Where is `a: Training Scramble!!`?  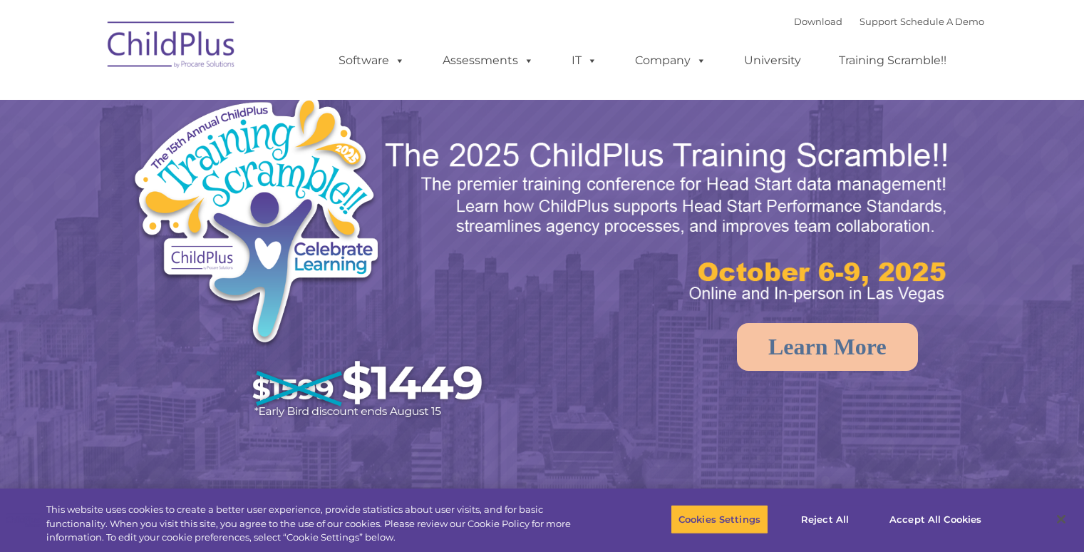 a: Training Scramble!! is located at coordinates (892, 61).